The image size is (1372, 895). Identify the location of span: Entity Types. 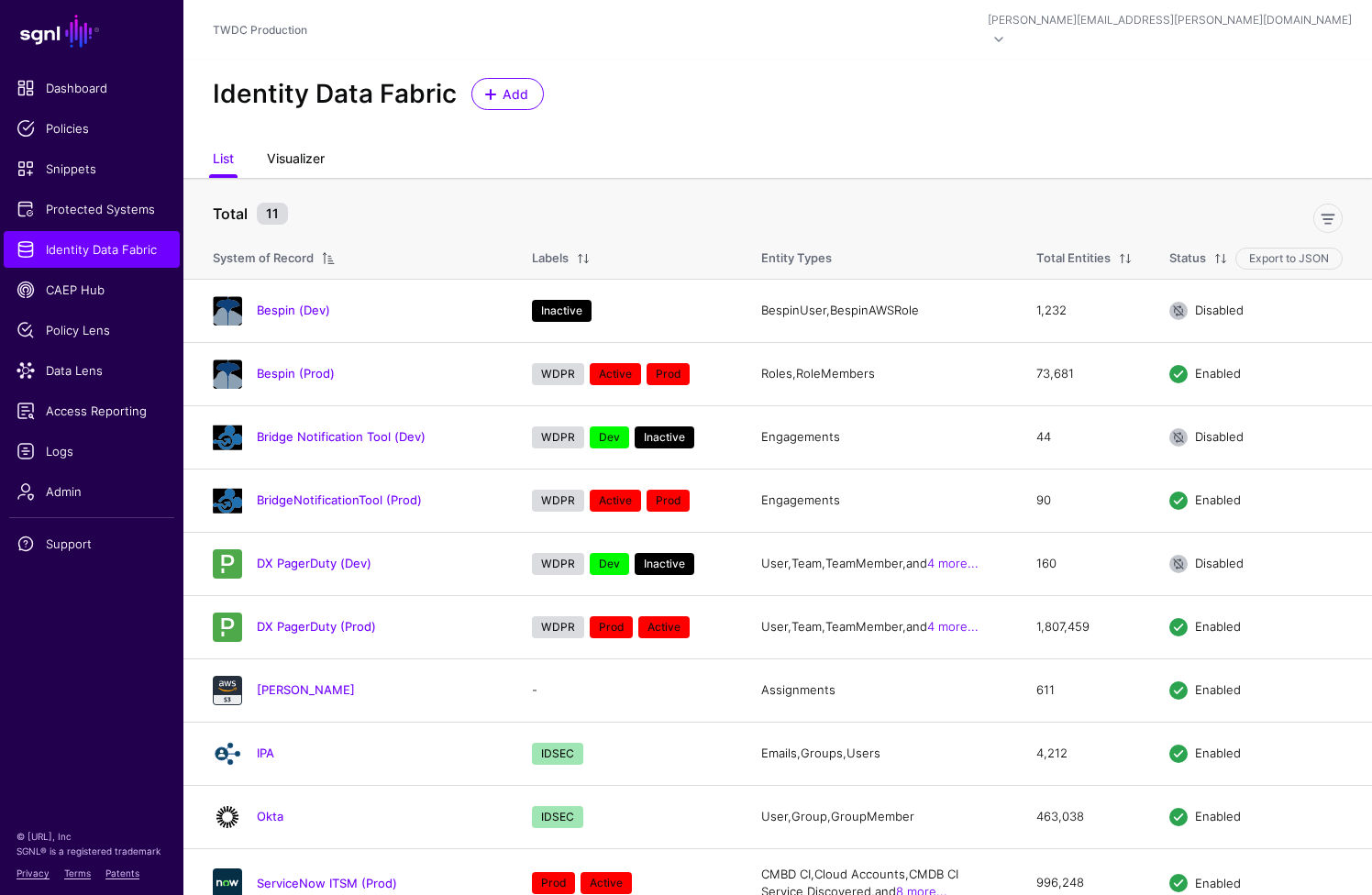
(796, 257).